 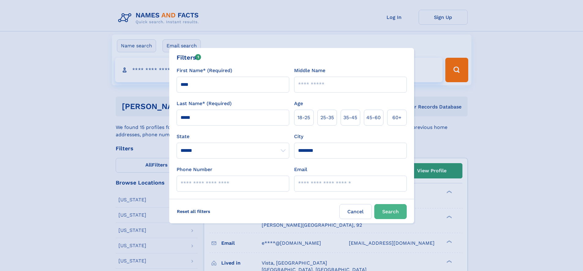 I want to click on label: Last Name* (Required), so click(x=204, y=104).